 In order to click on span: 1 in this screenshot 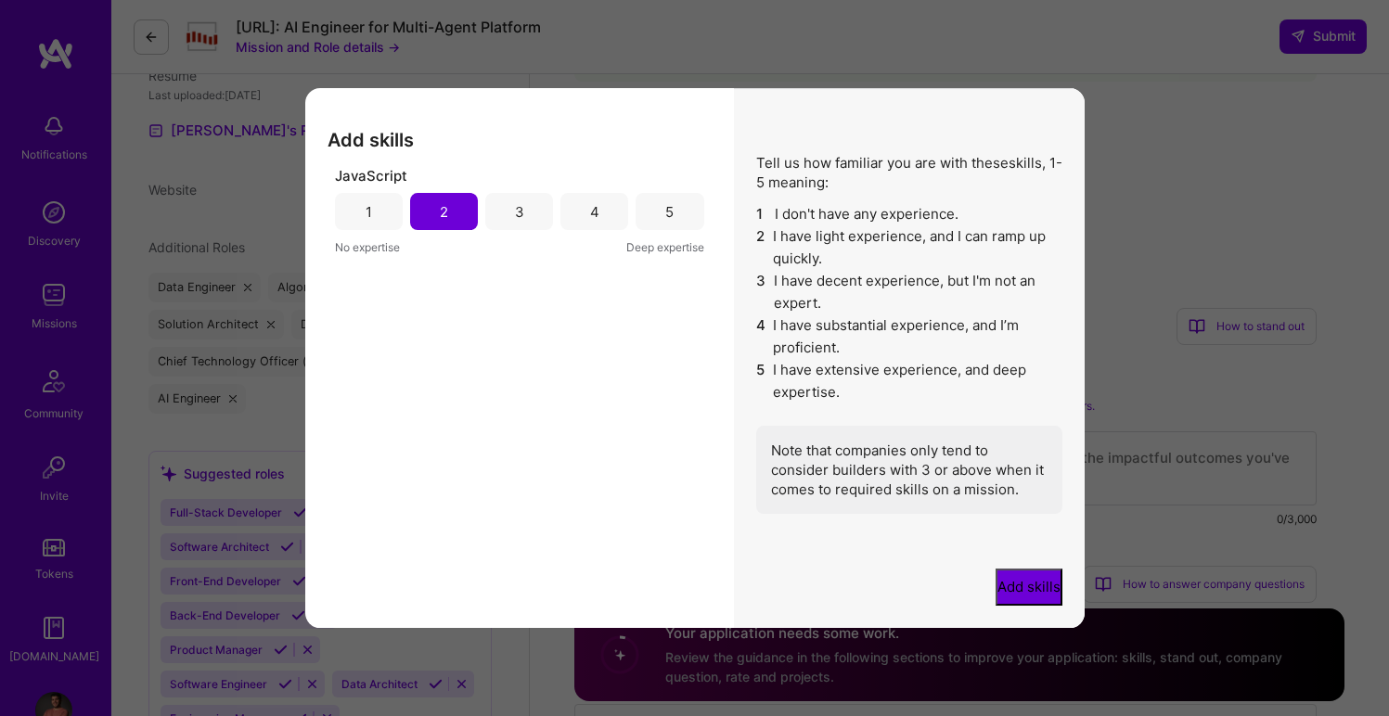, I will do `click(762, 214)`.